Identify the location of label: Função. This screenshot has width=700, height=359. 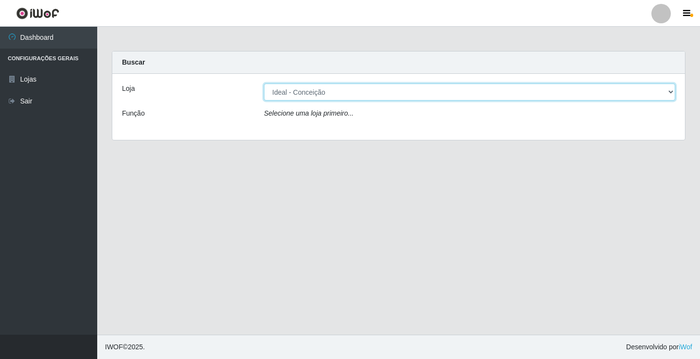
(133, 113).